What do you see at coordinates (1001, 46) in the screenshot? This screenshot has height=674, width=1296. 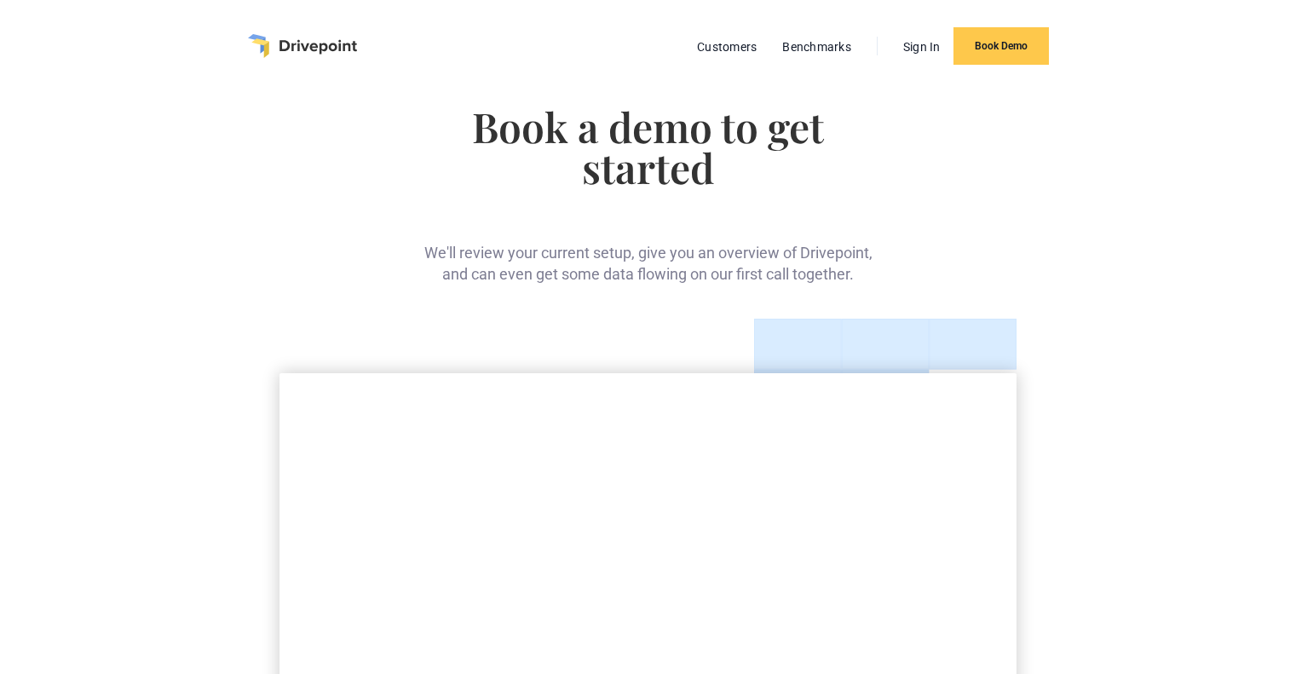 I see `a: Book Demo` at bounding box center [1001, 46].